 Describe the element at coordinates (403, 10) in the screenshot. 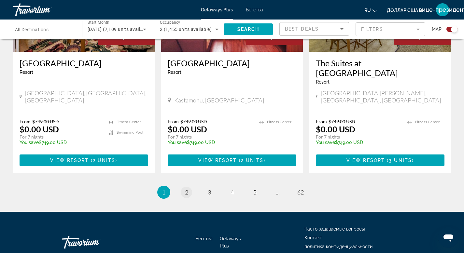

I see `font: доллар США` at that location.